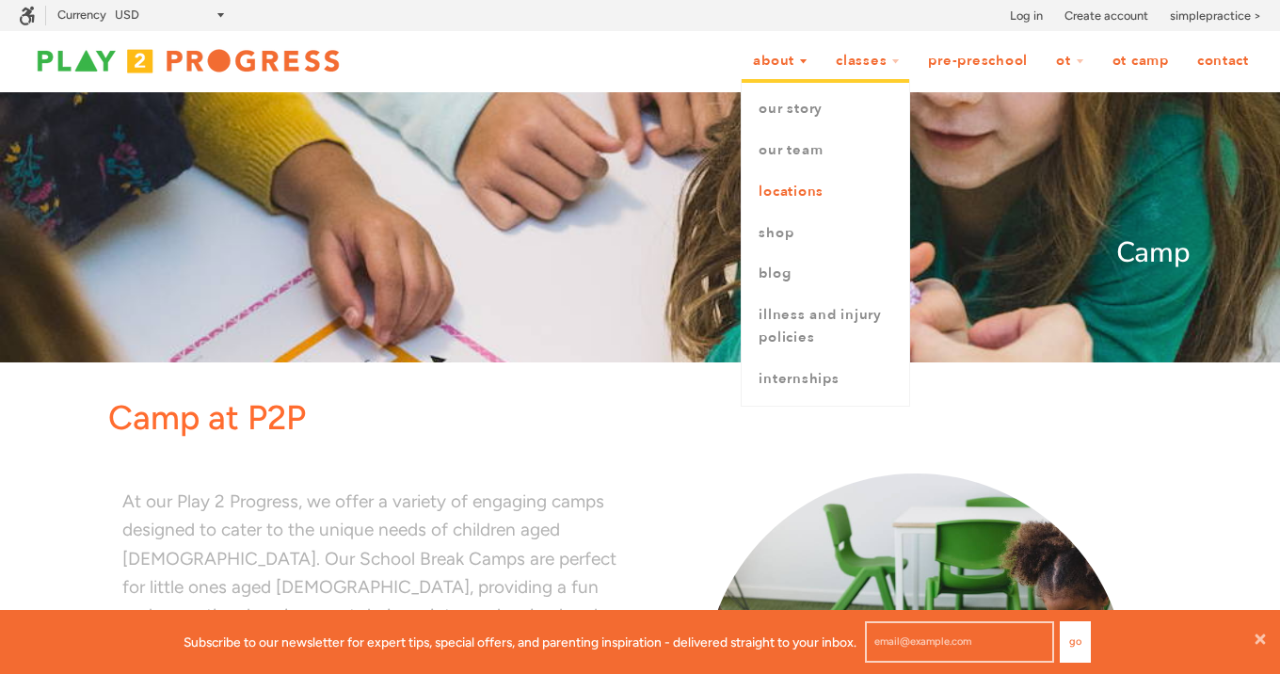  What do you see at coordinates (825, 274) in the screenshot?
I see `a: Blog` at bounding box center [825, 274].